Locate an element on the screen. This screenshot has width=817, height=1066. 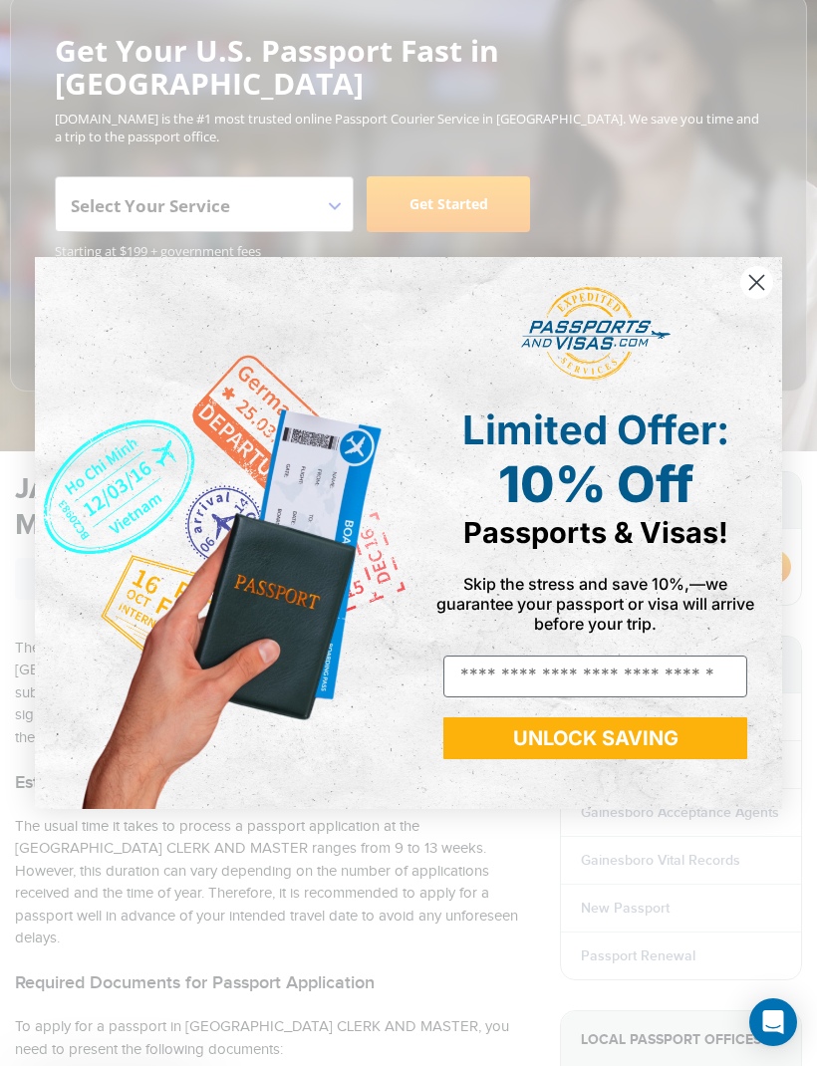
span: Limited Offer: is located at coordinates (596, 430).